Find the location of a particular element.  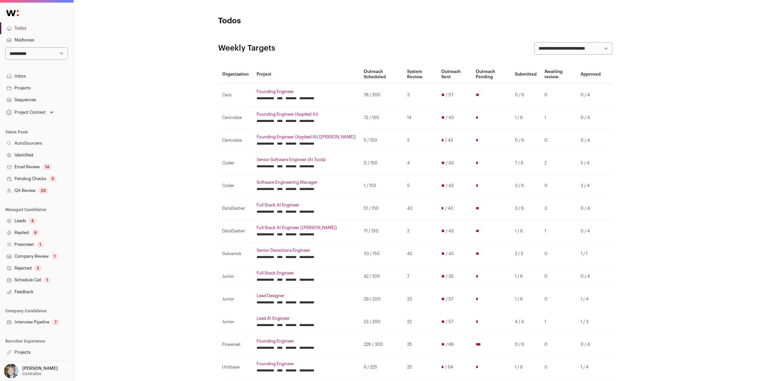

th: Awaiting review is located at coordinates (559, 74).